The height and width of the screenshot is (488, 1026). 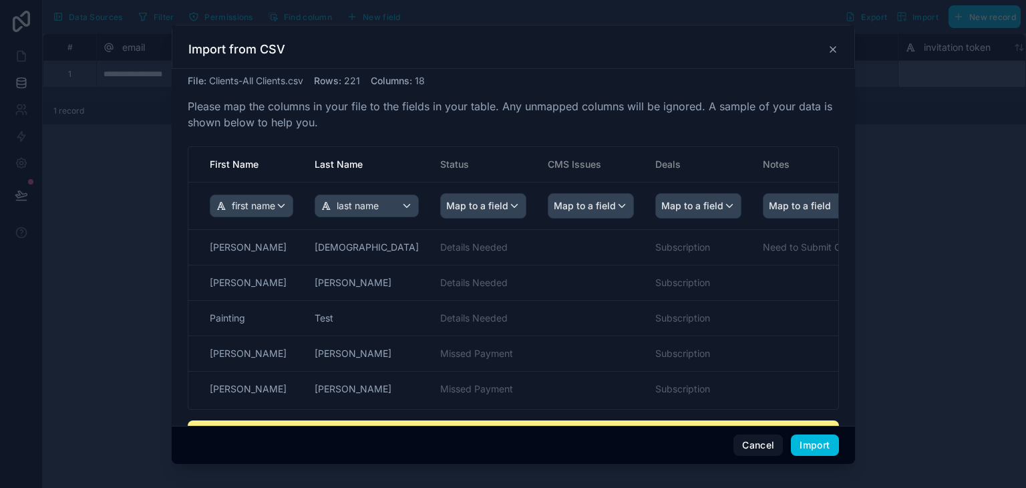 What do you see at coordinates (246, 317) in the screenshot?
I see `td: Painting` at bounding box center [246, 317].